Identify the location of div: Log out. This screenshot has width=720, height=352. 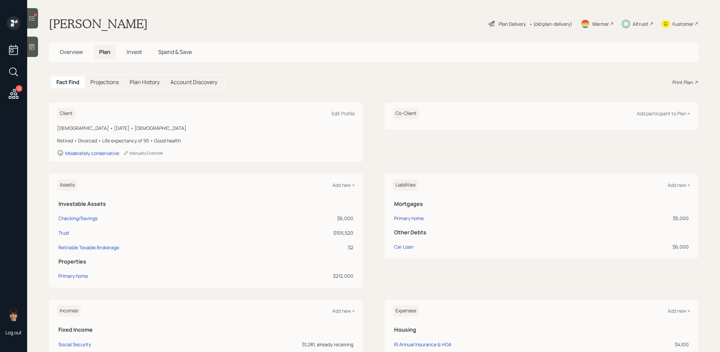
(14, 333).